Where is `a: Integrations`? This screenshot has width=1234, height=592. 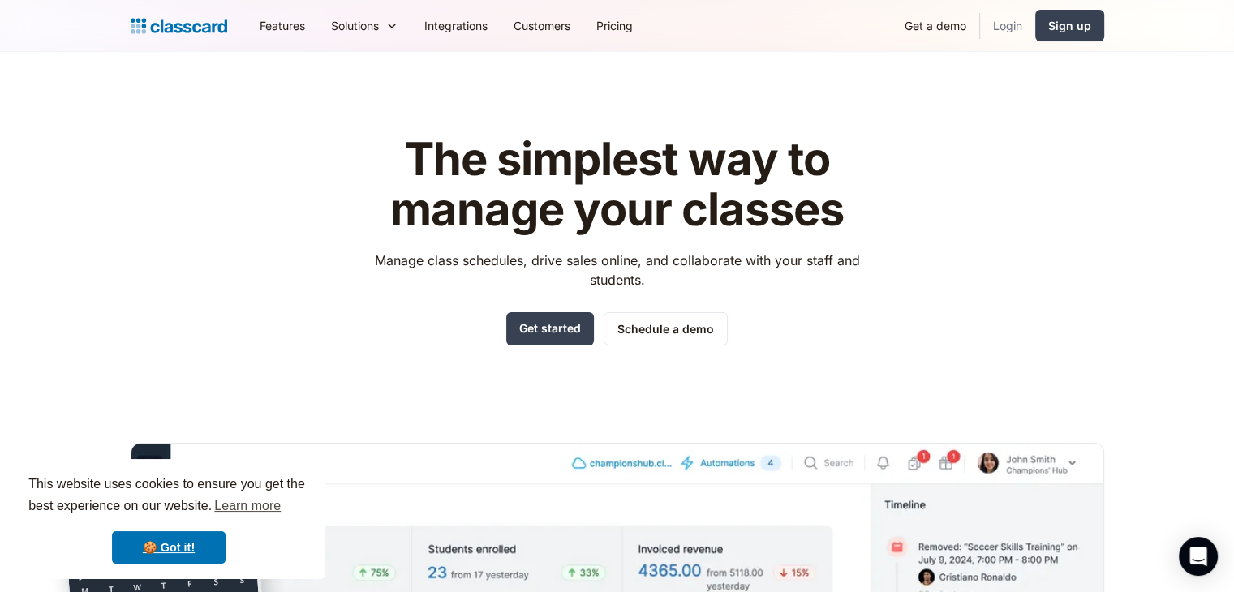
a: Integrations is located at coordinates (456, 25).